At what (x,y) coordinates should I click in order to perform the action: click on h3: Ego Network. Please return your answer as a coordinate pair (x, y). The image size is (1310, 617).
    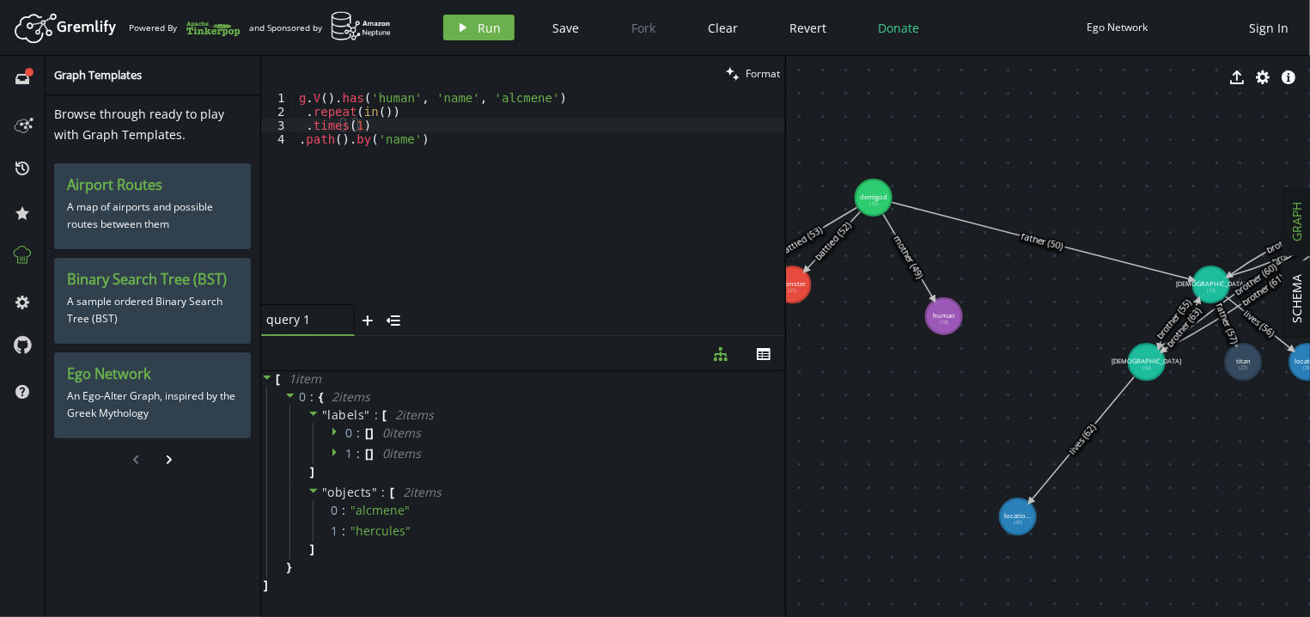
    Looking at the image, I should click on (152, 374).